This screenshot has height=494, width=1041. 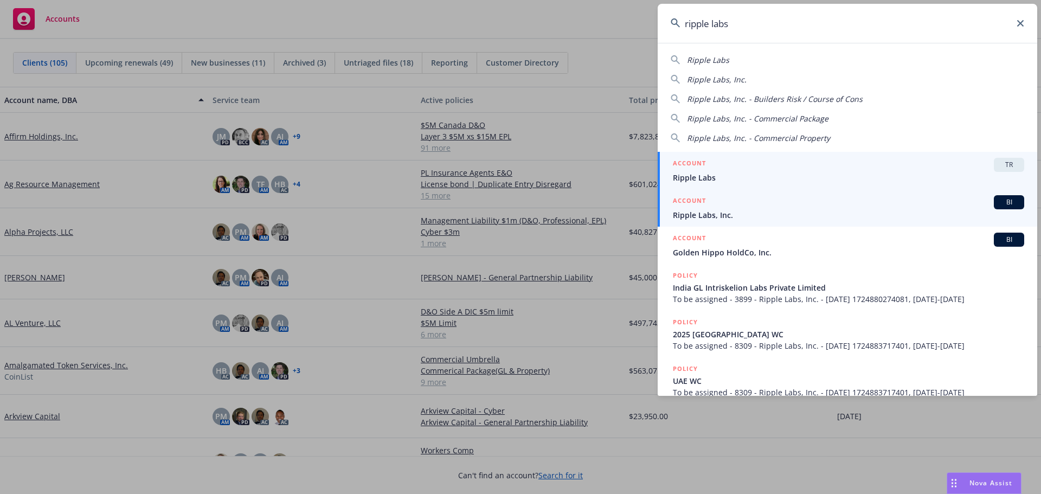 I want to click on span: UAE WC, so click(x=848, y=380).